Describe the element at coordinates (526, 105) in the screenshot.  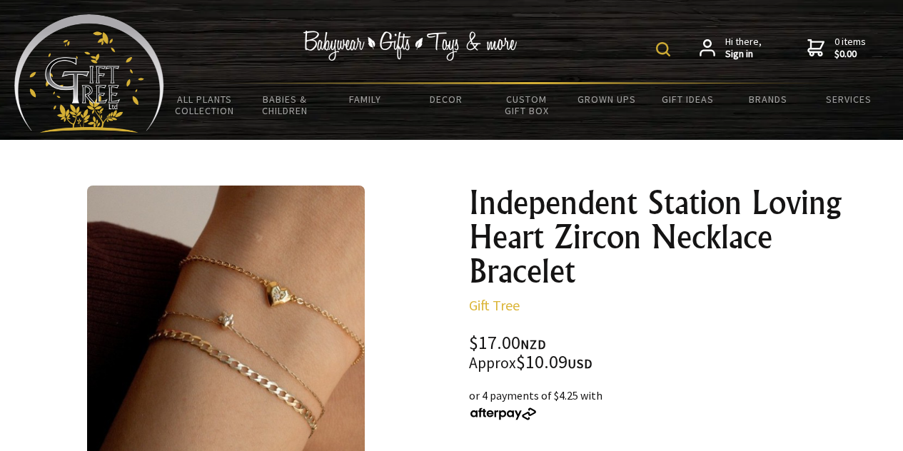
I see `a: Custom Gift Box` at that location.